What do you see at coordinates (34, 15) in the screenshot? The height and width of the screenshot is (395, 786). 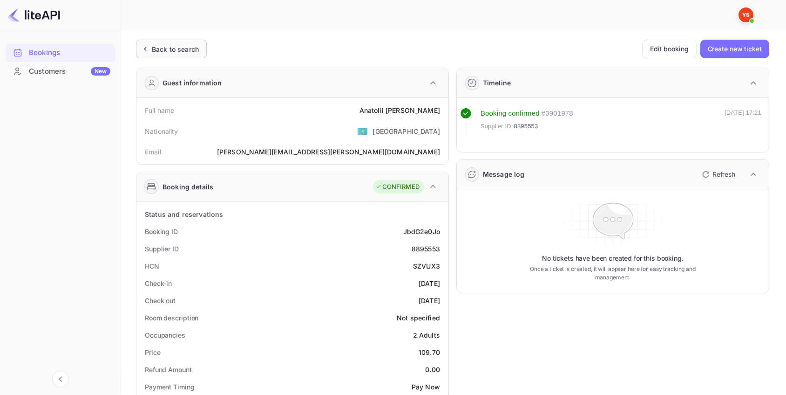 I see `img: LiteAPI logo` at bounding box center [34, 15].